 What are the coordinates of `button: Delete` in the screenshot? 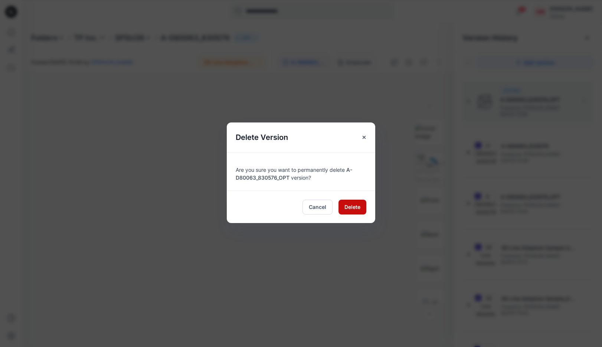 It's located at (352, 207).